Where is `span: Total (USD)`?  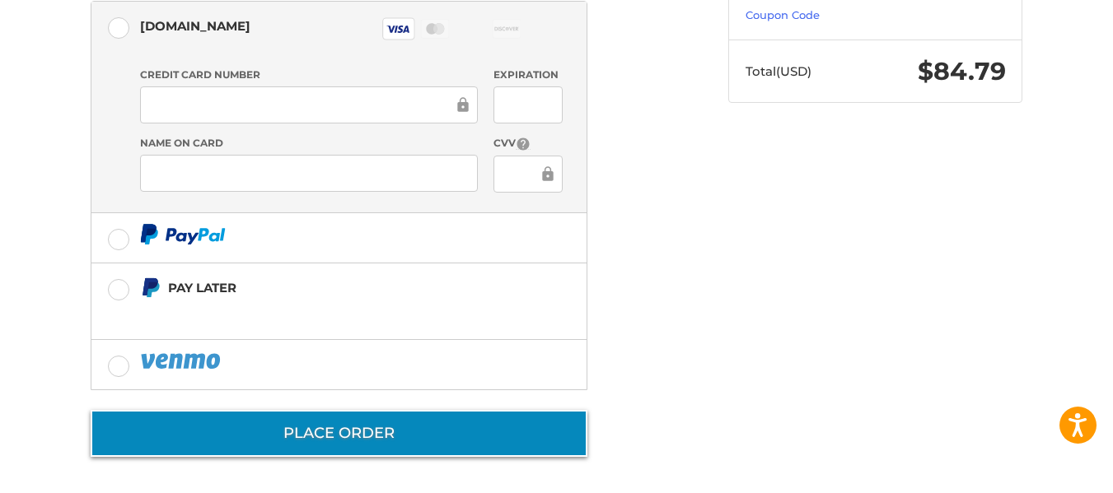
span: Total (USD) is located at coordinates (778, 71).